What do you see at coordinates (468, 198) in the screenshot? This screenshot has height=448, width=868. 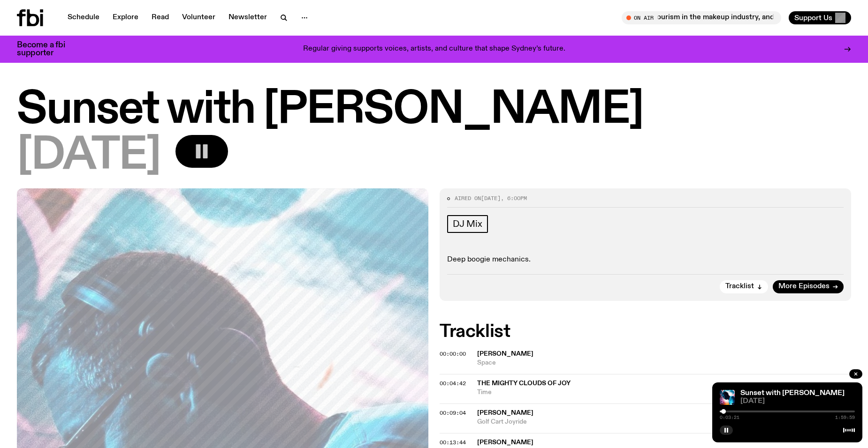 I see `span: Aired on` at bounding box center [468, 198].